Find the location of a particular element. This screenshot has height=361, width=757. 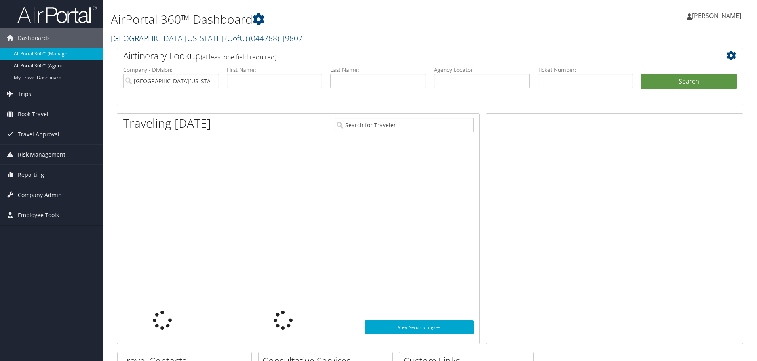

input: Search for Traveler is located at coordinates (404, 125).